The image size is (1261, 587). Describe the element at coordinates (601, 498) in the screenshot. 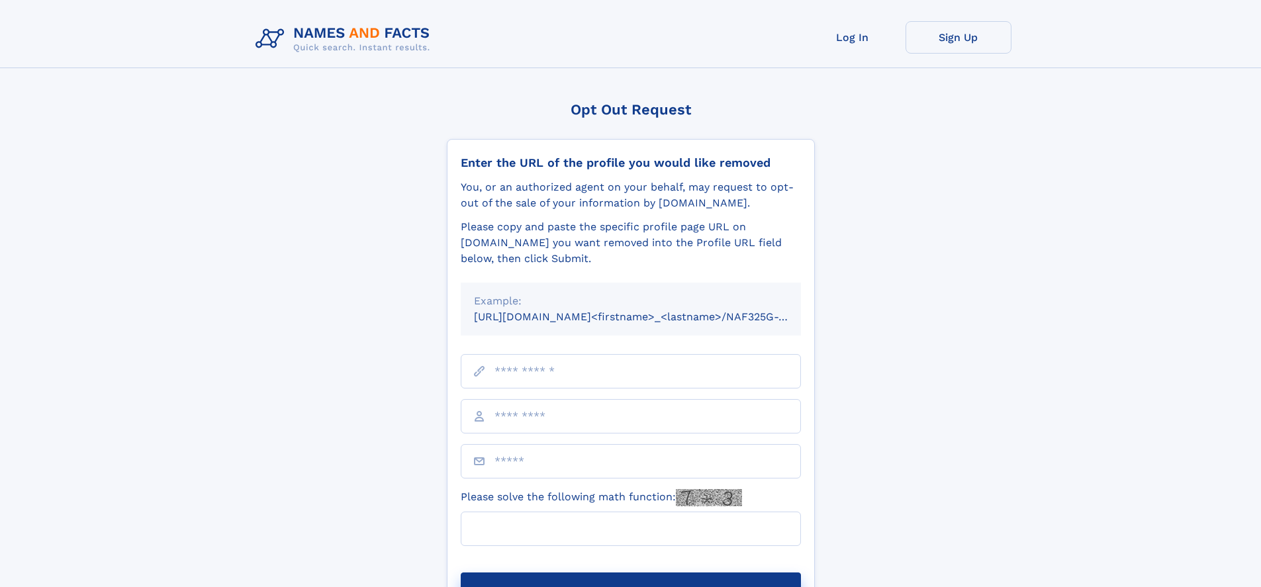

I see `label: Please solve the following math function:` at that location.